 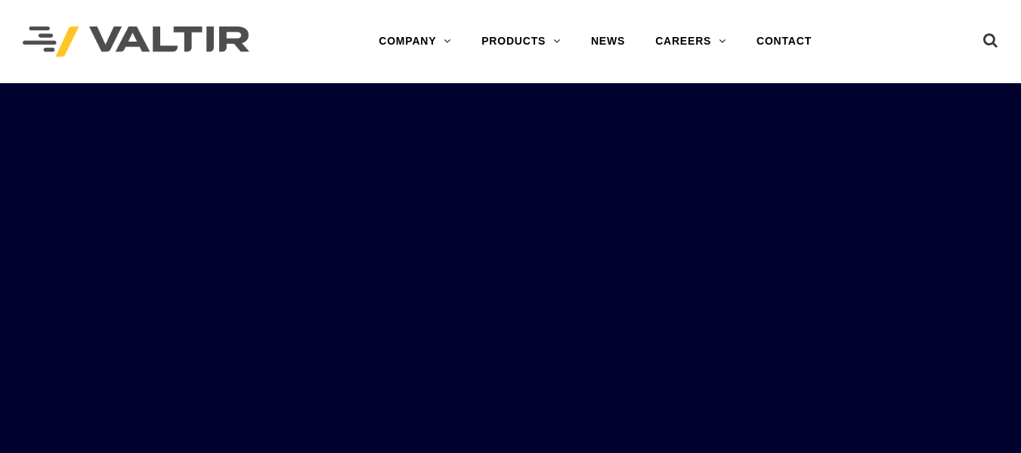 I want to click on a: COMPANY, so click(x=415, y=42).